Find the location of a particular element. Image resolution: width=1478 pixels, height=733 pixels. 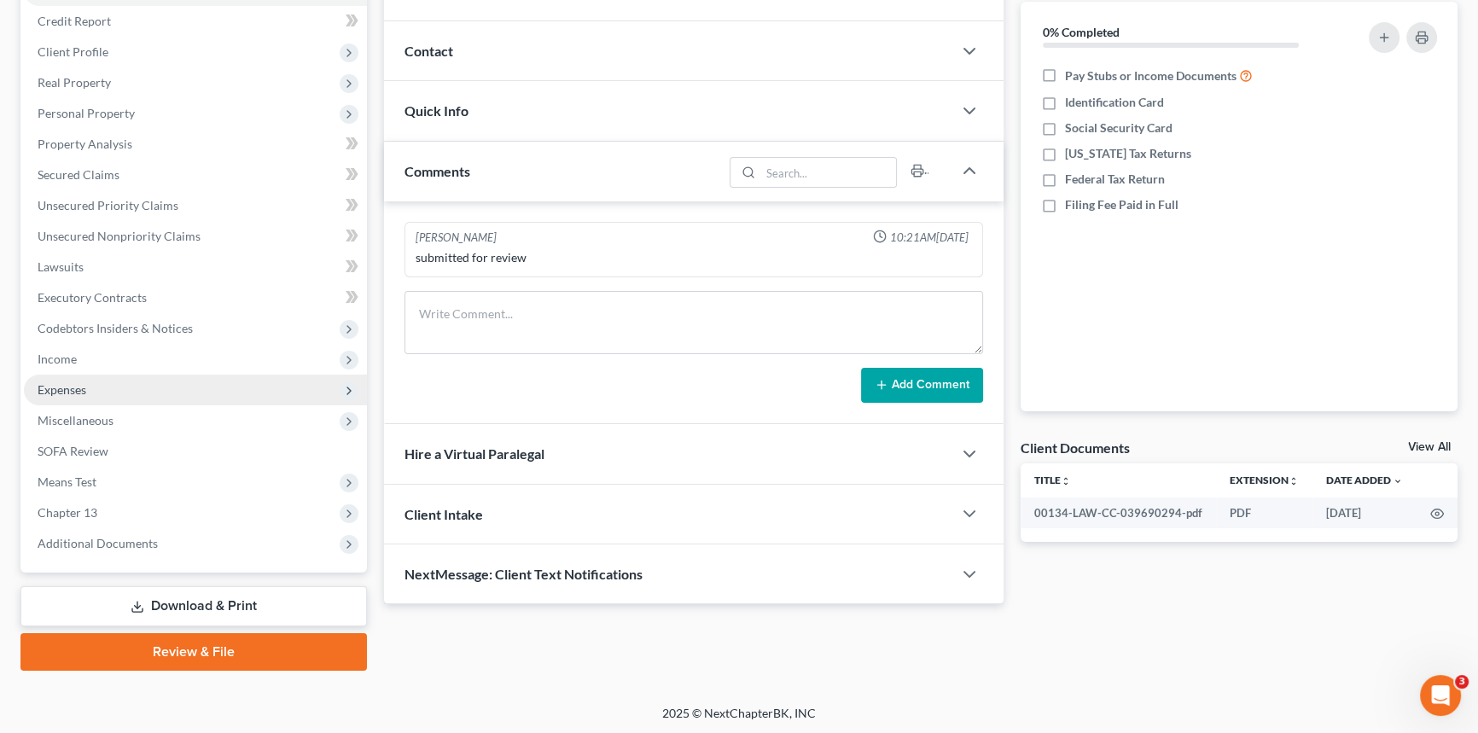

span: Property Analysis is located at coordinates (84, 143).